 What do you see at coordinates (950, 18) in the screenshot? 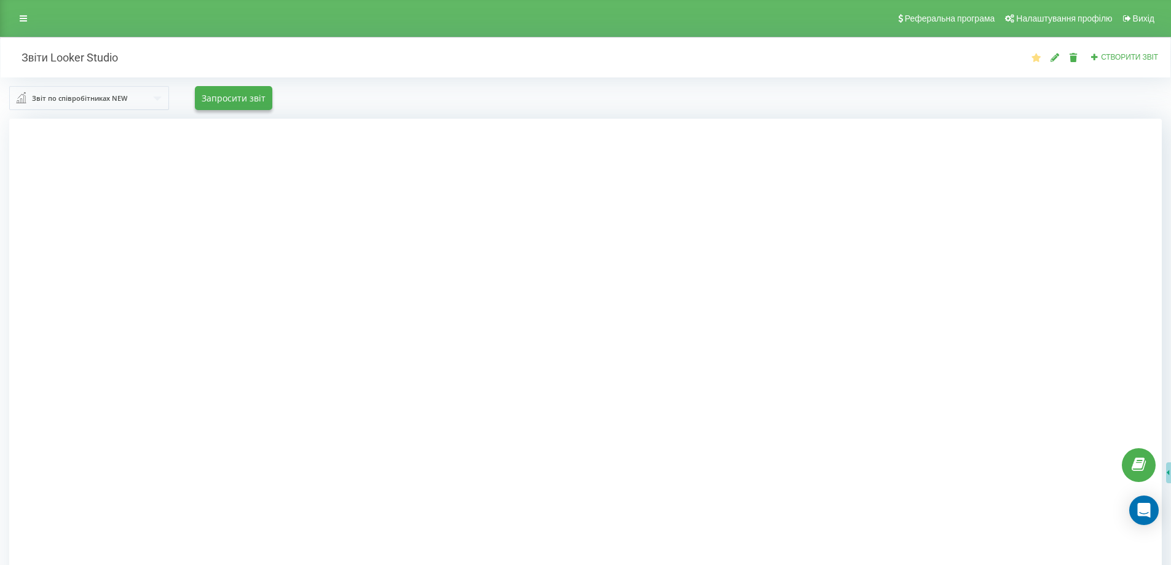
I see `span: Реферальна програма` at bounding box center [950, 18].